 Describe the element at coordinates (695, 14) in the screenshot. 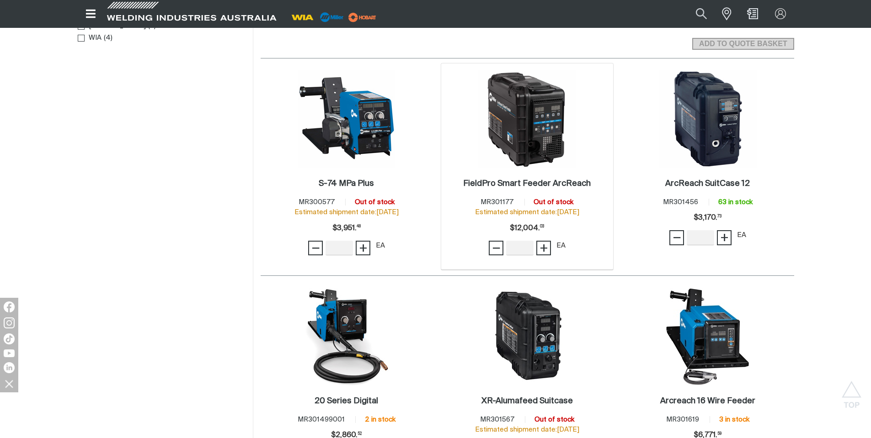

I see `input: Product name or item number...` at that location.